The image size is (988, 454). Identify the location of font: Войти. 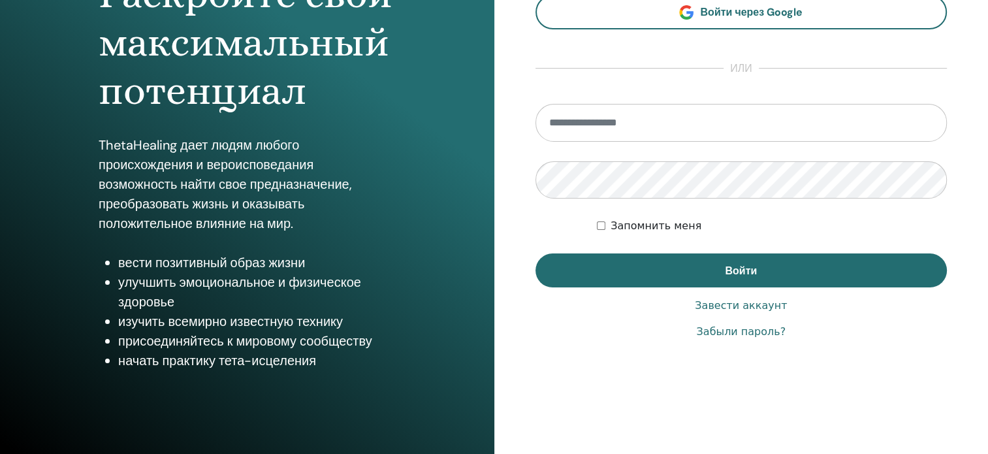
(740, 270).